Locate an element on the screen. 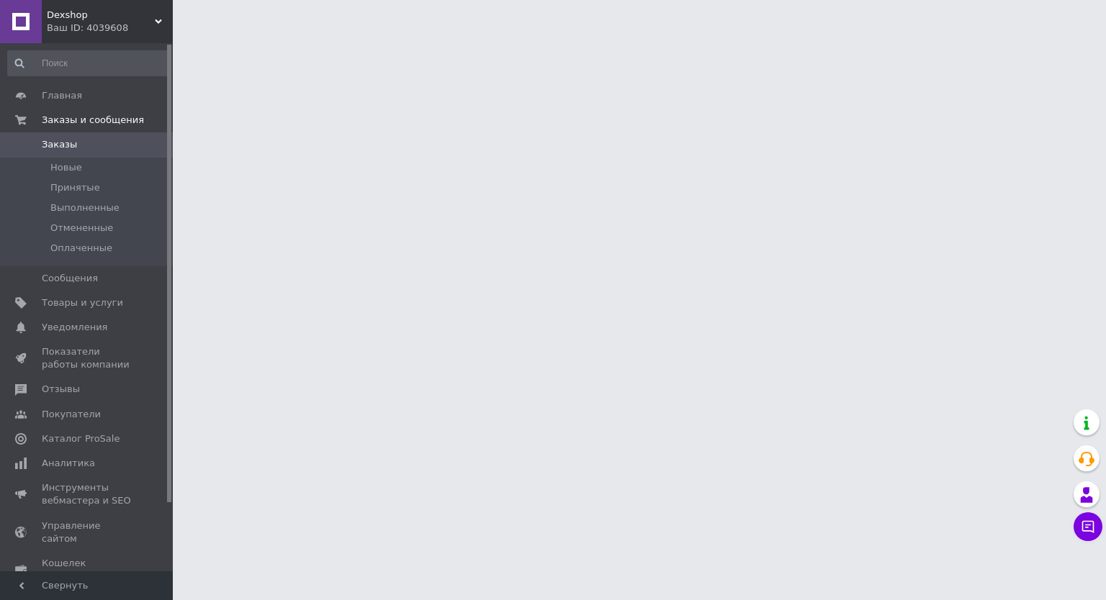 This screenshot has width=1106, height=600. span: Заказы is located at coordinates (59, 145).